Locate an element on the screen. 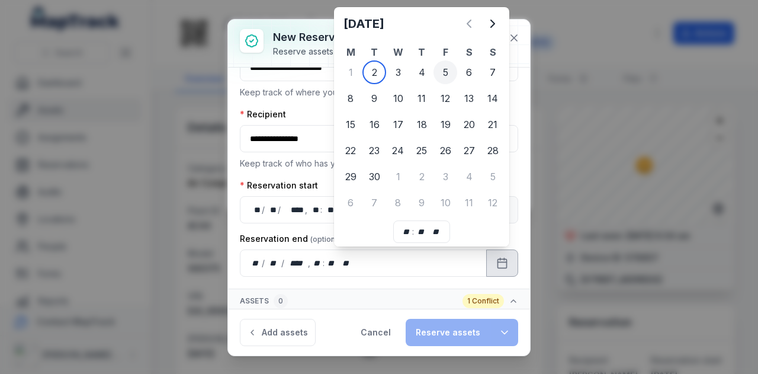 Image resolution: width=758 pixels, height=374 pixels. div: Monday 8 September 2025 is located at coordinates (350, 98).